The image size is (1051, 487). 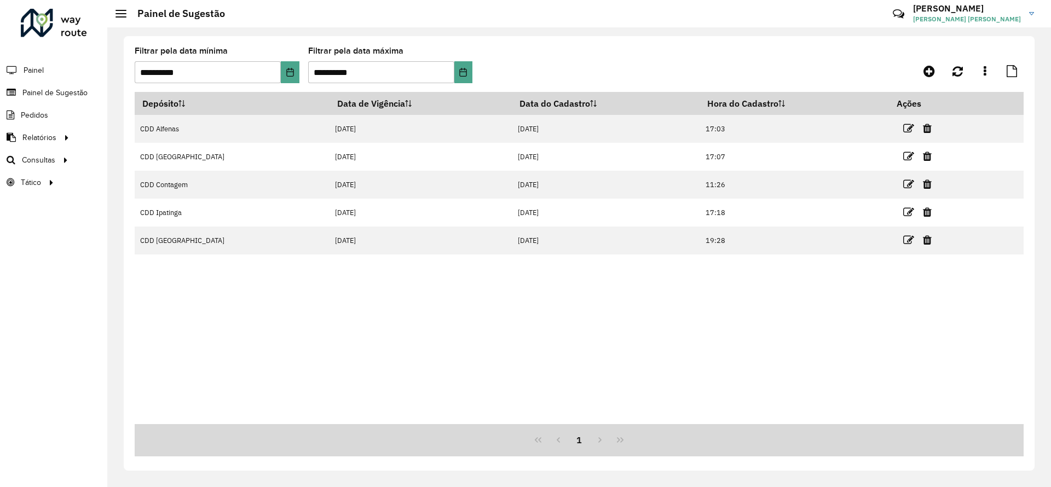 I want to click on th: Data de Vigência, so click(x=421, y=103).